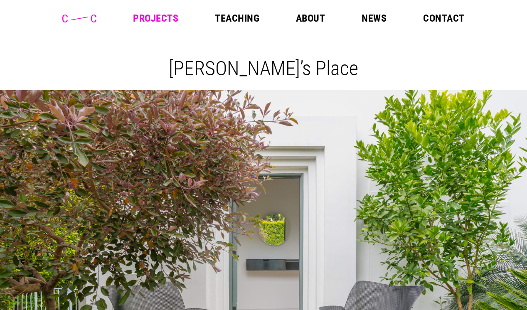 Image resolution: width=527 pixels, height=310 pixels. I want to click on a: Contact, so click(444, 18).